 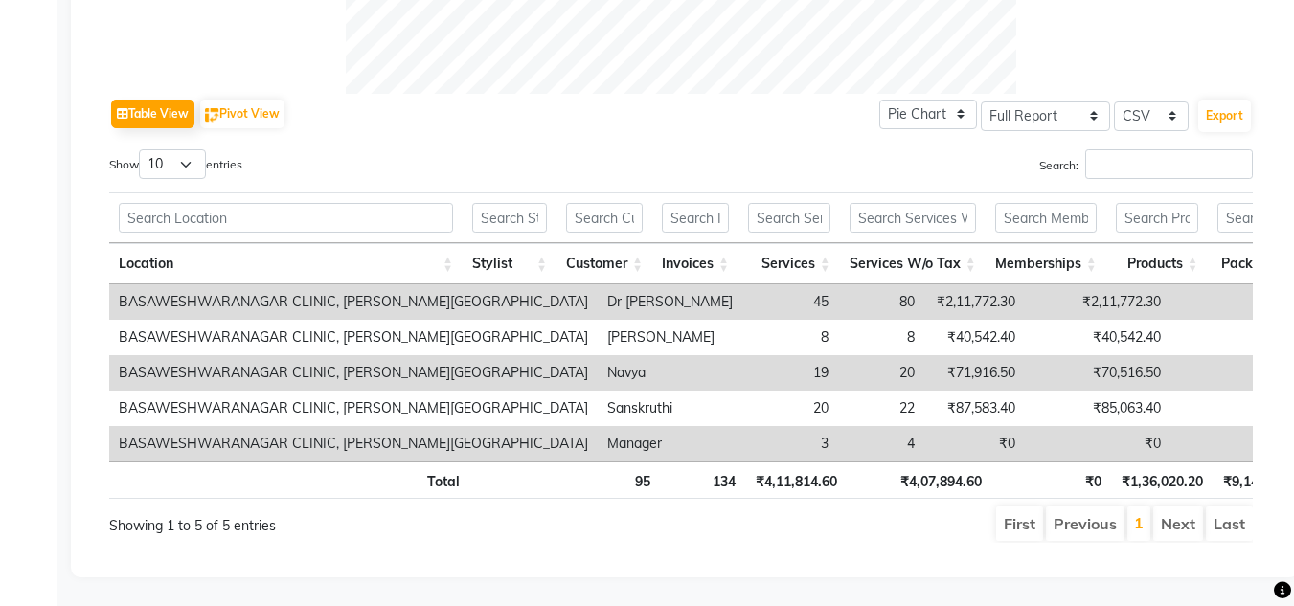 What do you see at coordinates (175, 164) in the screenshot?
I see `label: Show entries` at bounding box center [175, 164].